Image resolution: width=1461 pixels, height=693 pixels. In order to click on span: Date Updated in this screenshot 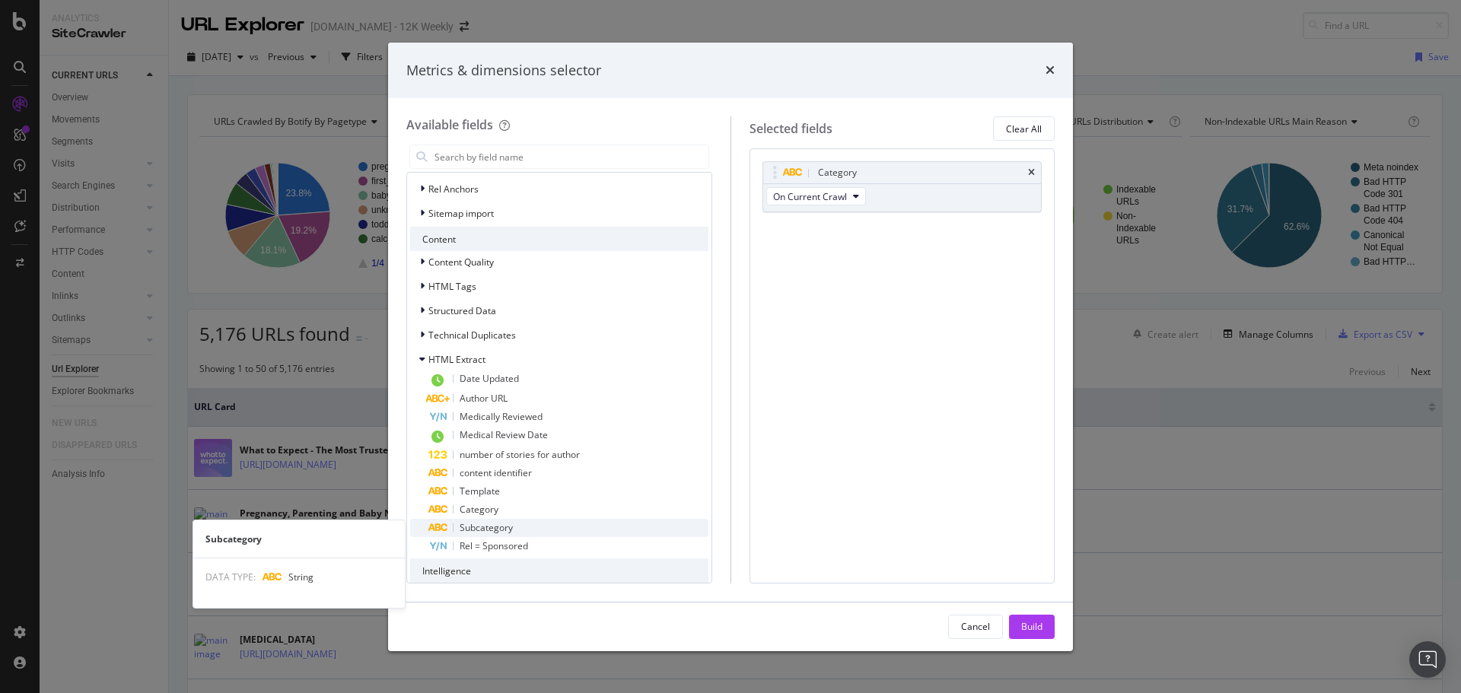, I will do `click(489, 378)`.